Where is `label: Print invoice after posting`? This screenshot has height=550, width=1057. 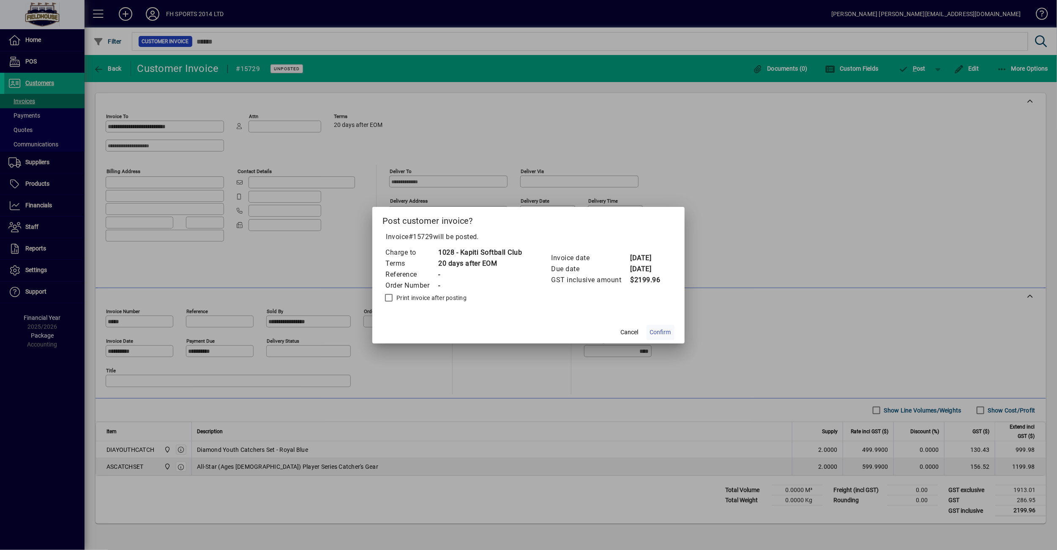 label: Print invoice after posting is located at coordinates (431, 298).